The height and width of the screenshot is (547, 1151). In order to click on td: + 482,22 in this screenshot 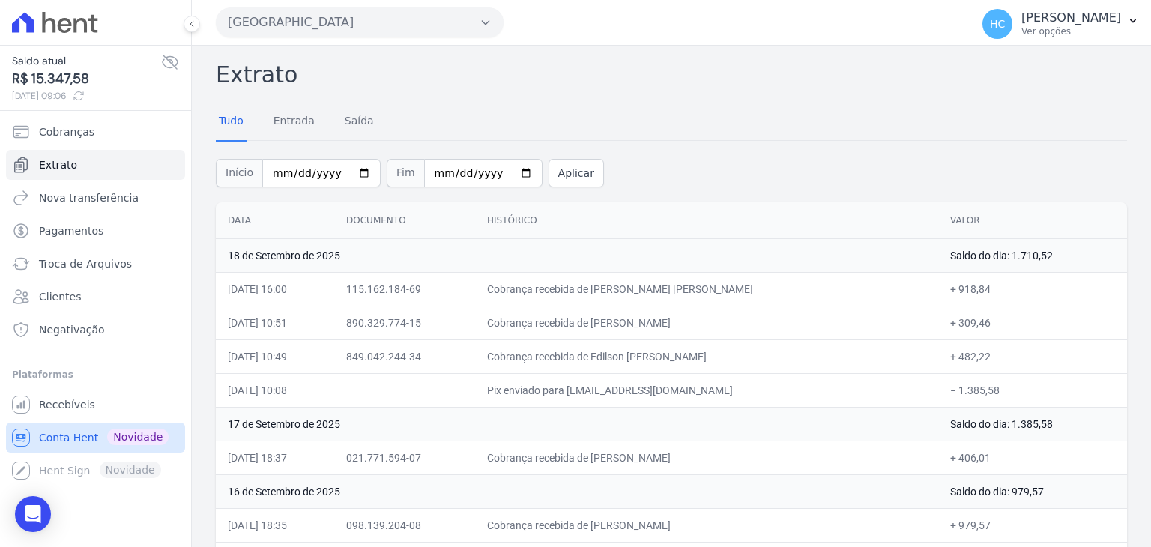, I will do `click(1033, 356)`.